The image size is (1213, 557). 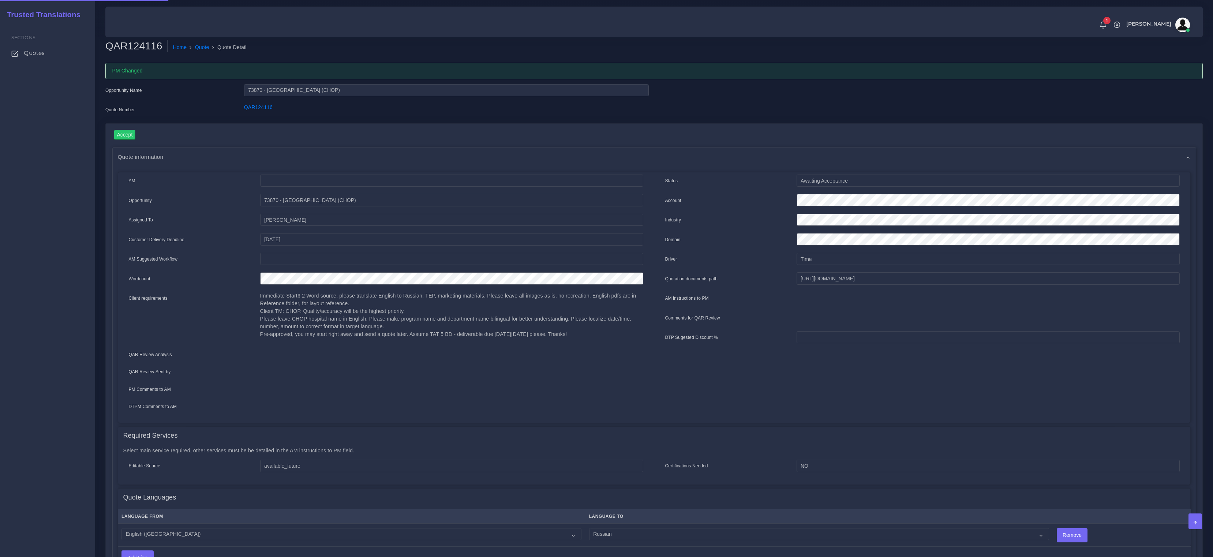 I want to click on label: AM instructions to PM, so click(x=687, y=298).